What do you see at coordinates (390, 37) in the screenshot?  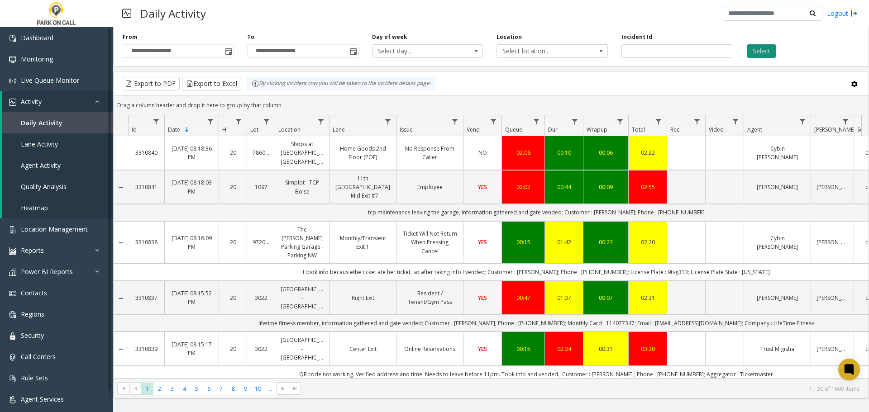 I see `label: Day of week` at bounding box center [390, 37].